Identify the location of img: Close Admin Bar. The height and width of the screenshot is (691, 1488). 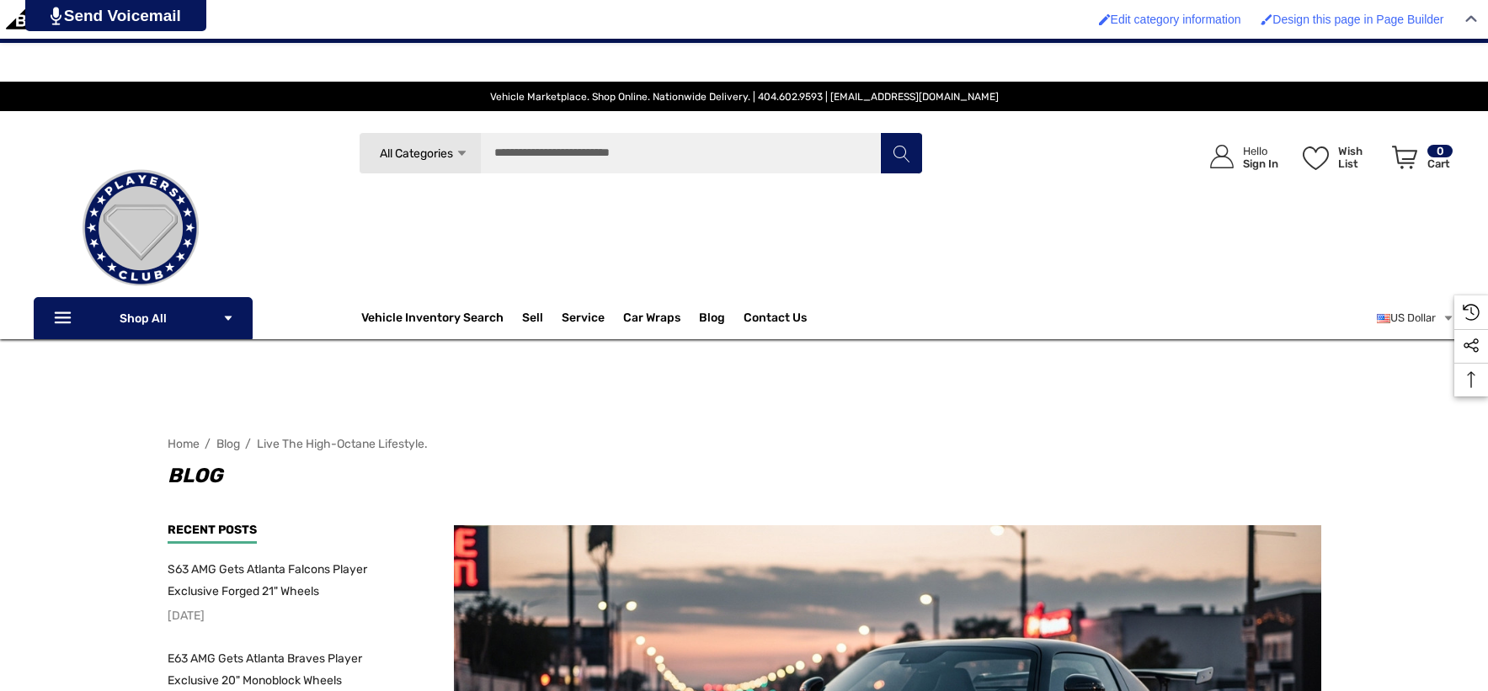
(1471, 19).